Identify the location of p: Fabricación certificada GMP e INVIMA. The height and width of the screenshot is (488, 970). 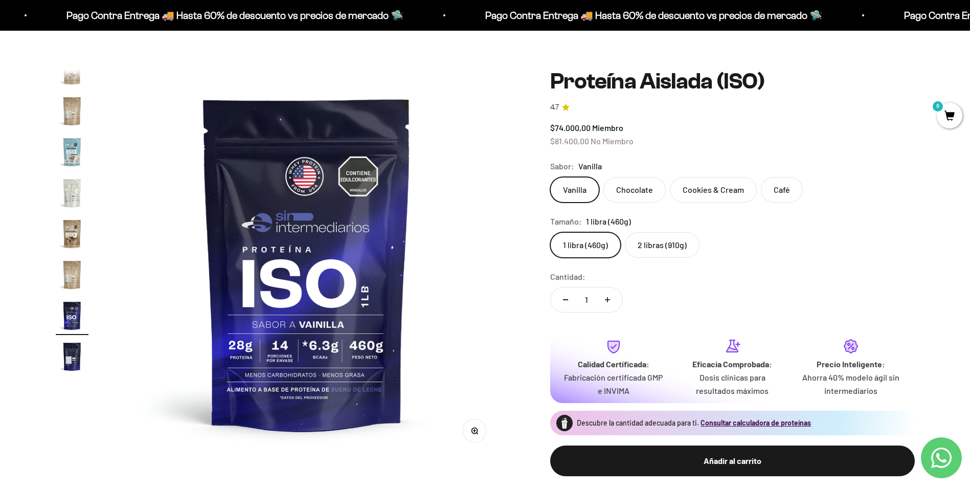
(613, 383).